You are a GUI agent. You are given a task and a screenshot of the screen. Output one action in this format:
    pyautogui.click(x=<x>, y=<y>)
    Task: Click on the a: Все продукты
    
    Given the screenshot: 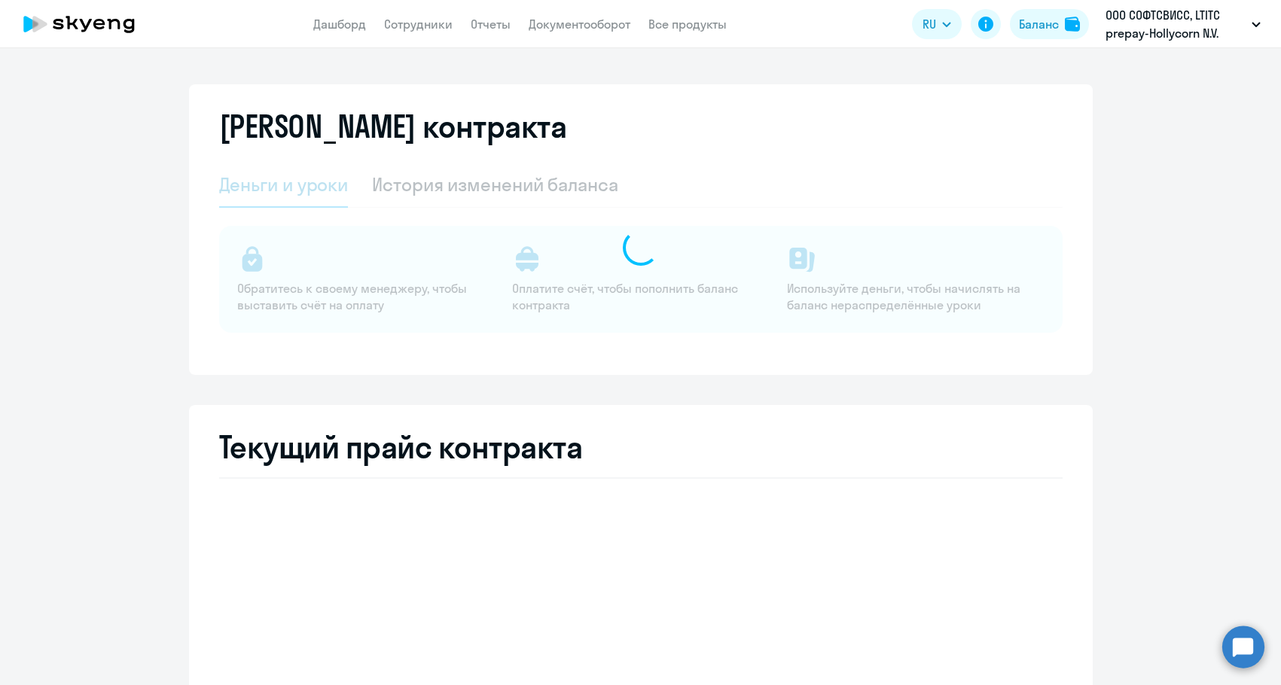 What is the action you would take?
    pyautogui.click(x=687, y=24)
    